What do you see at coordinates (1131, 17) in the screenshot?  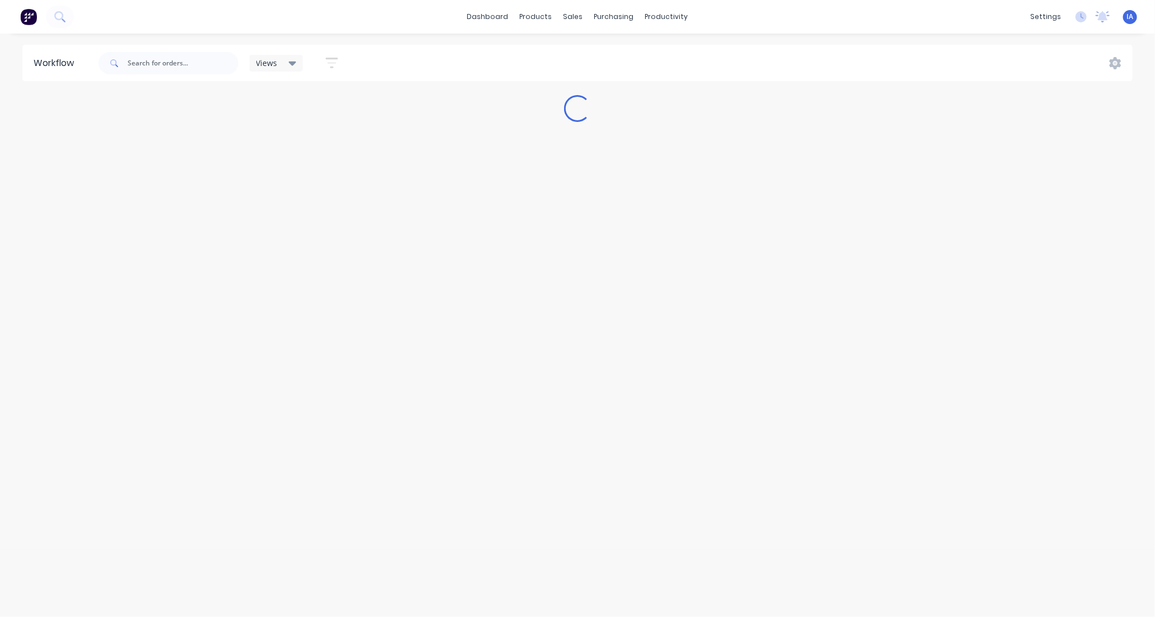 I see `span: IA` at bounding box center [1131, 17].